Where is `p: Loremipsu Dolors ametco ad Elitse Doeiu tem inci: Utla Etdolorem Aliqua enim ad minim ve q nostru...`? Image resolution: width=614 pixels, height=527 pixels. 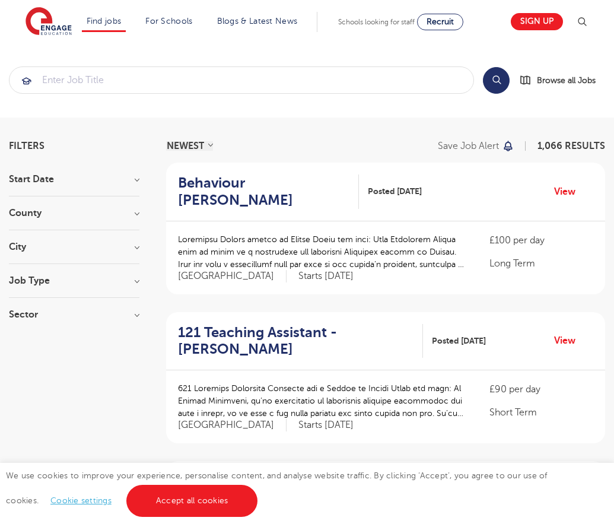 p: Loremipsu Dolors ametco ad Elitse Doeiu tem inci: Utla Etdolorem Aliqua enim ad minim ve q nostru... is located at coordinates (321, 252).